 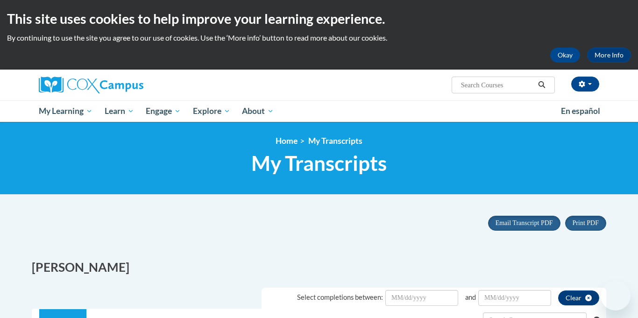 What do you see at coordinates (319, 38) in the screenshot?
I see `p: By continuing to use the site you agree to our use of cookies. Use the ‘More info’ button to read...` at bounding box center [319, 38].